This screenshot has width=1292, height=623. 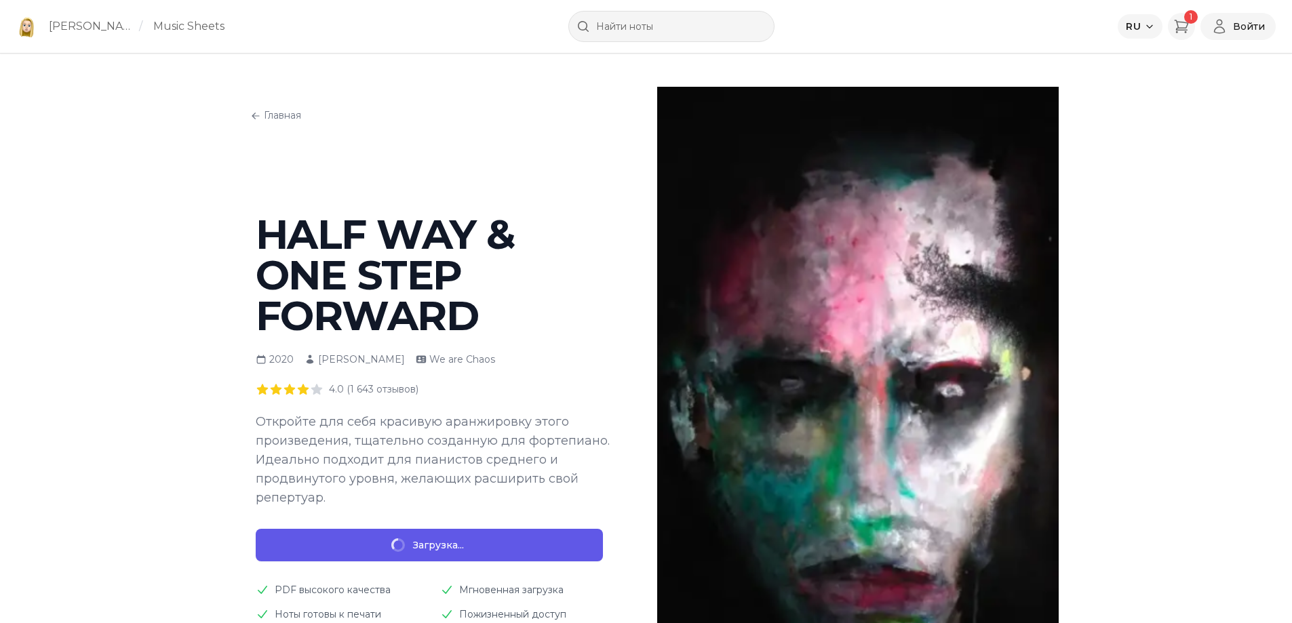 I want to click on a: Music Sheets, so click(x=188, y=26).